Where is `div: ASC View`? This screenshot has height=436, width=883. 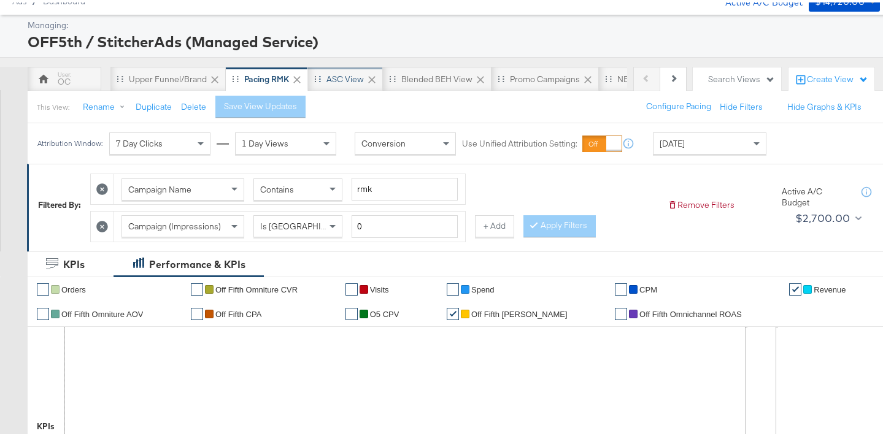
div: ASC View is located at coordinates (345, 77).